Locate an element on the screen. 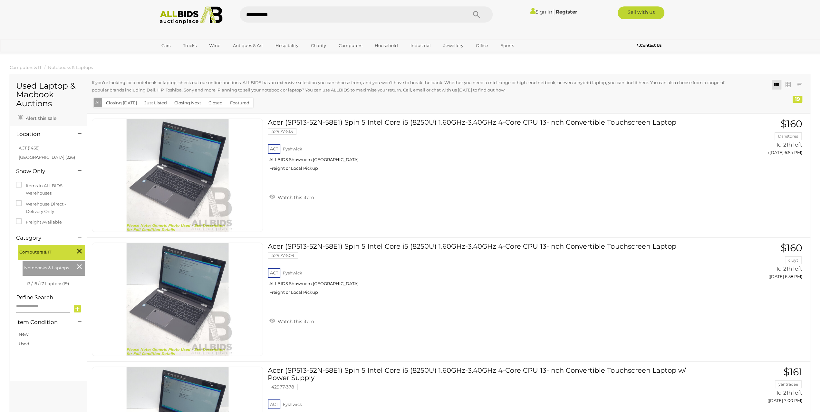  a: i3 / i5 / i7 Laptops(19) is located at coordinates (48, 284).